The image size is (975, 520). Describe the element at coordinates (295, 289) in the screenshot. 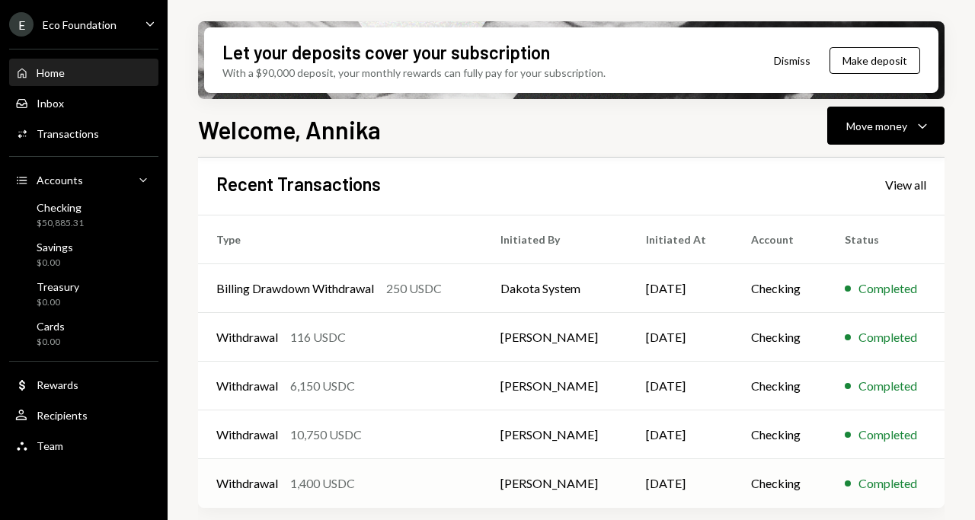

I see `div: Billing Drawdown Withdrawal` at that location.